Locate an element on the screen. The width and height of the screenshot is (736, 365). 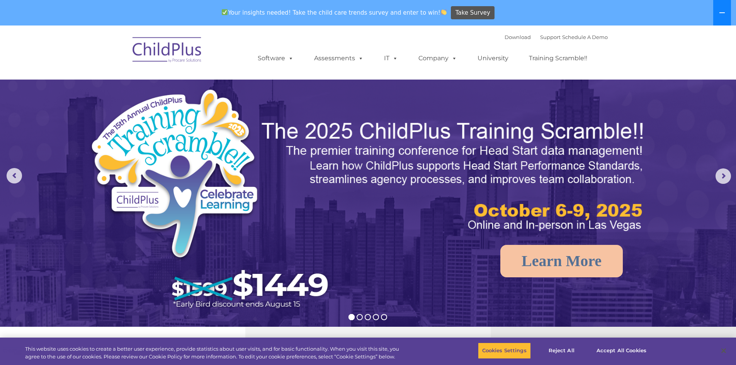
a: Assessments is located at coordinates (339, 58).